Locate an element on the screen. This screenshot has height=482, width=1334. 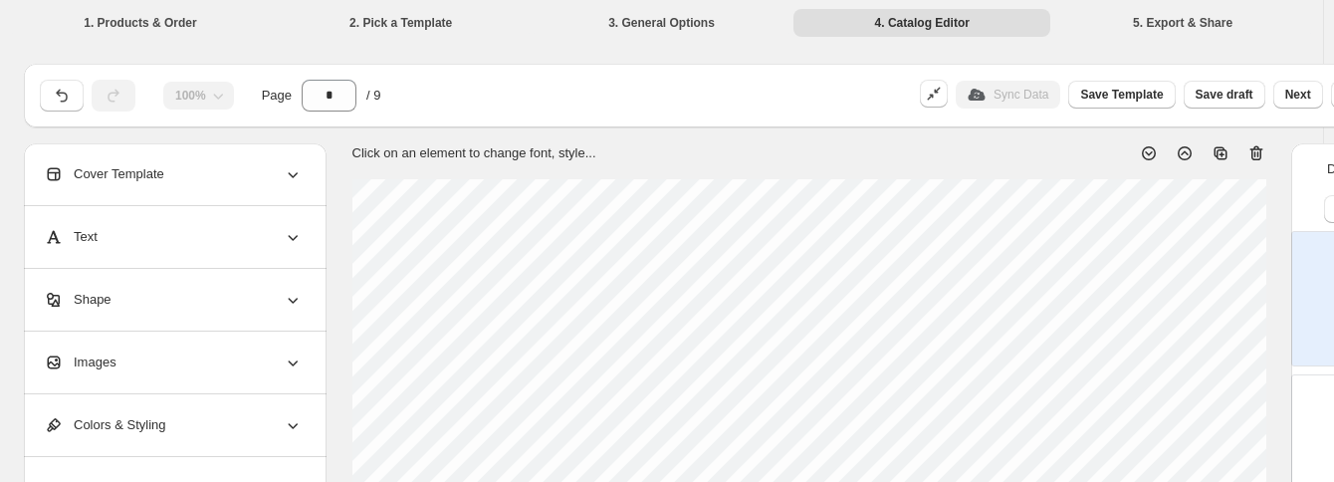
button: Save draft is located at coordinates (1225, 95).